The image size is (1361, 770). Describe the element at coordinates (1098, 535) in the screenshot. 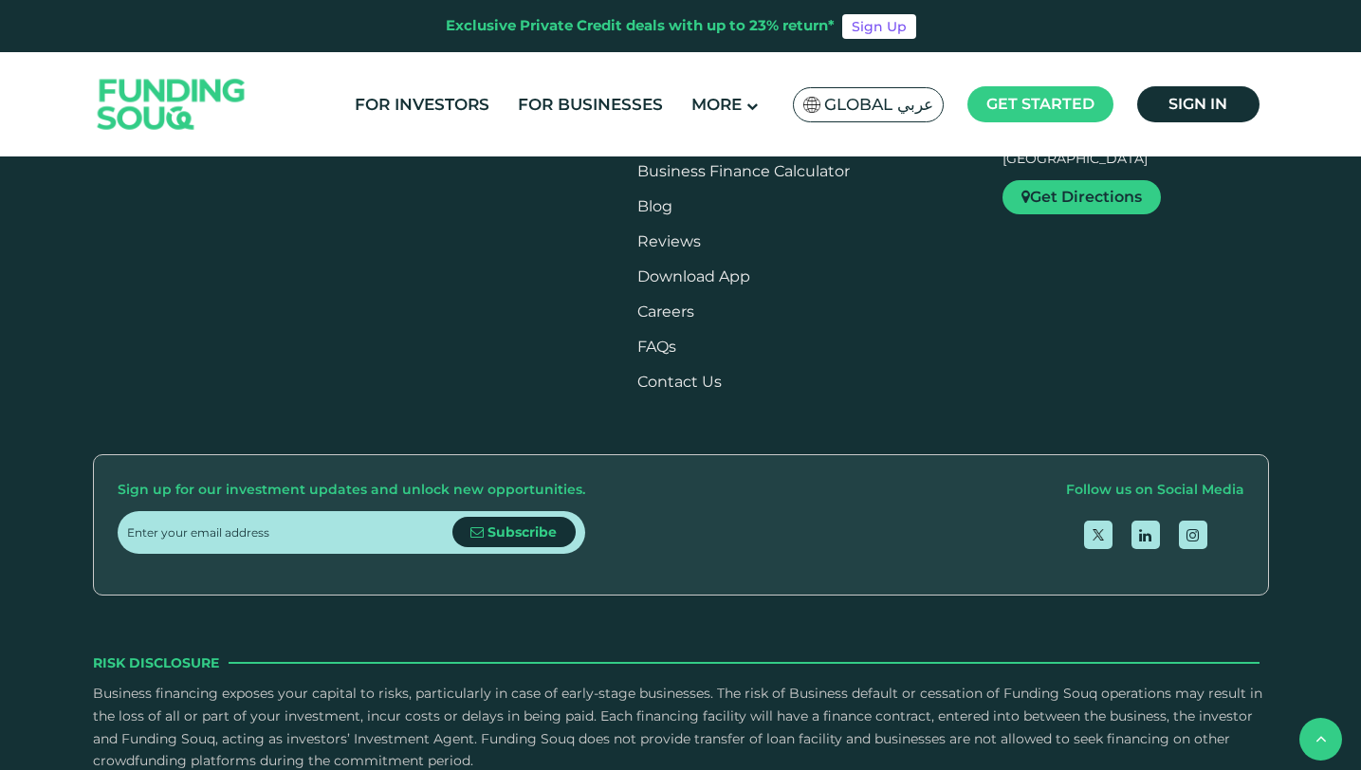

I see `img: twitter` at that location.